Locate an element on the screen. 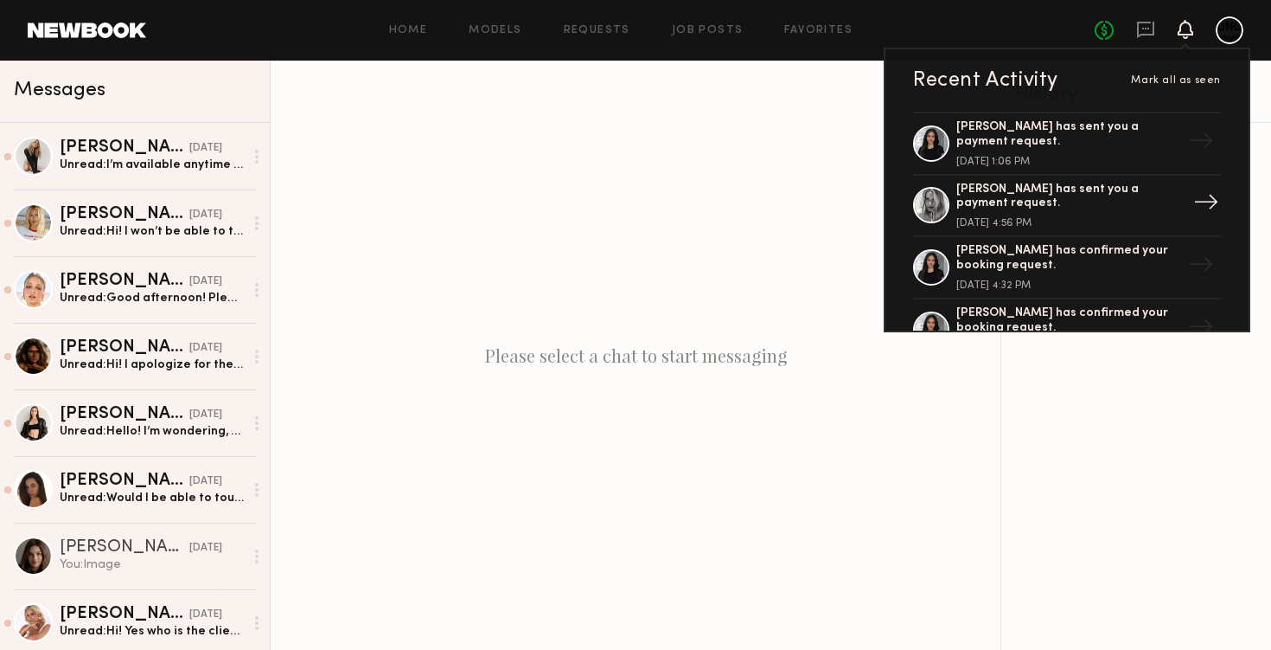 The width and height of the screenshot is (1271, 650). a: Home is located at coordinates (408, 30).